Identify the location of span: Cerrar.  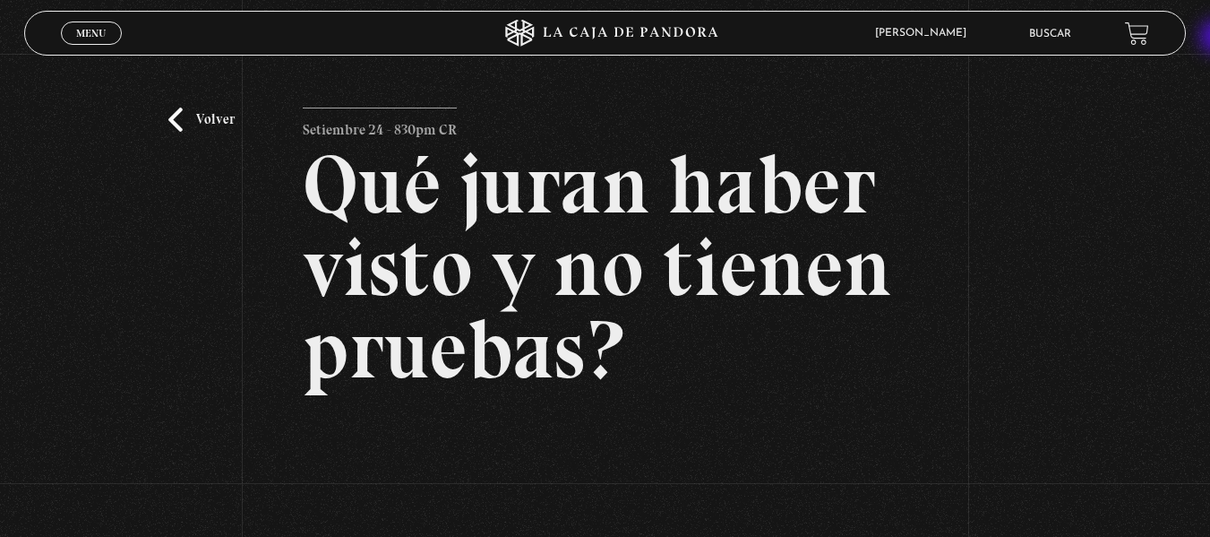
(90, 49).